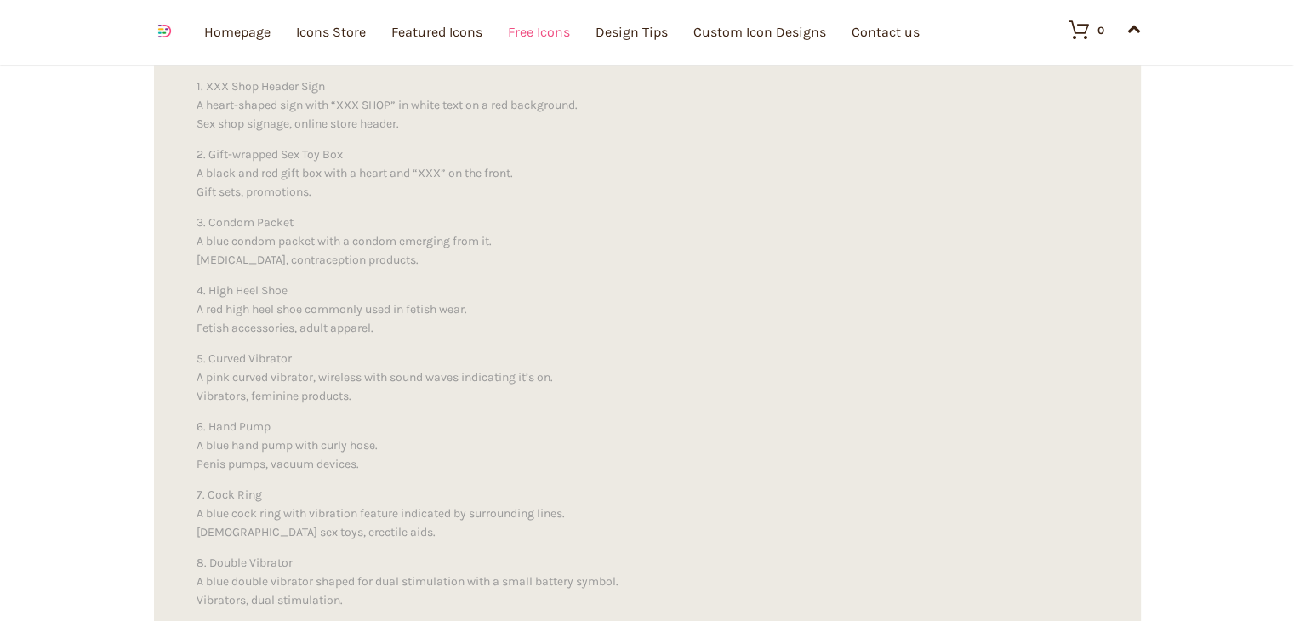 The height and width of the screenshot is (621, 1294). I want to click on p: 8. Double Vibrator A blue double vibrator shaped for dual stimulation with a small battery symbol..., so click(648, 582).